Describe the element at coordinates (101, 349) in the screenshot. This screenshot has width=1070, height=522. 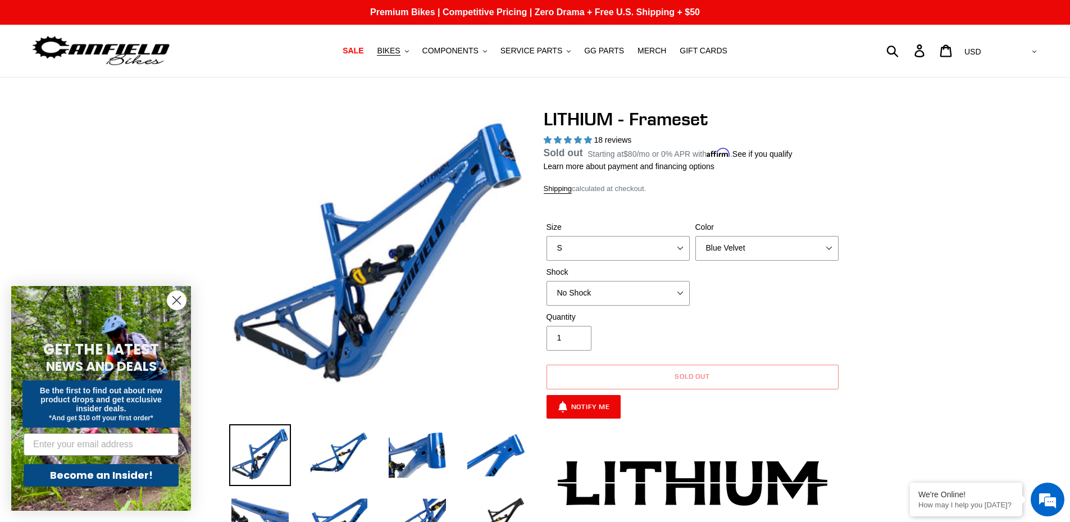
I see `span: GET THE LATEST` at that location.